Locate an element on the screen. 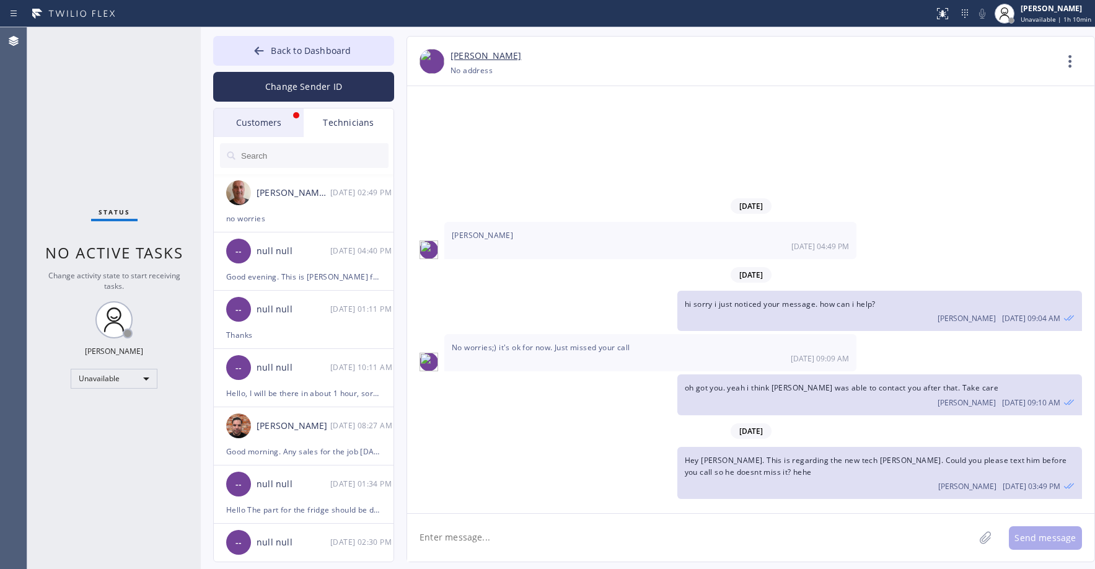 This screenshot has width=1095, height=569. div: 12/03/2024 8:34 AM is located at coordinates (362, 483).